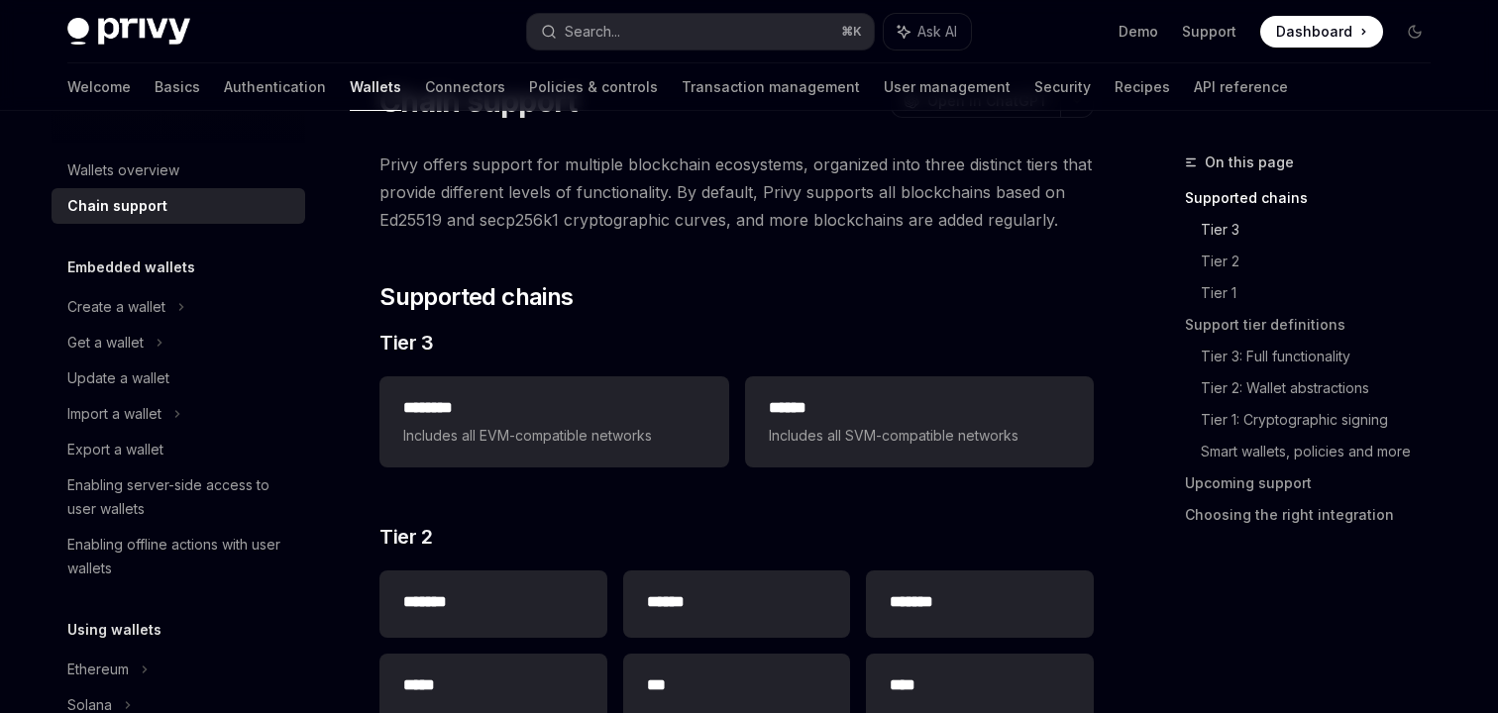 The image size is (1498, 713). What do you see at coordinates (274, 87) in the screenshot?
I see `a: Authentication` at bounding box center [274, 87].